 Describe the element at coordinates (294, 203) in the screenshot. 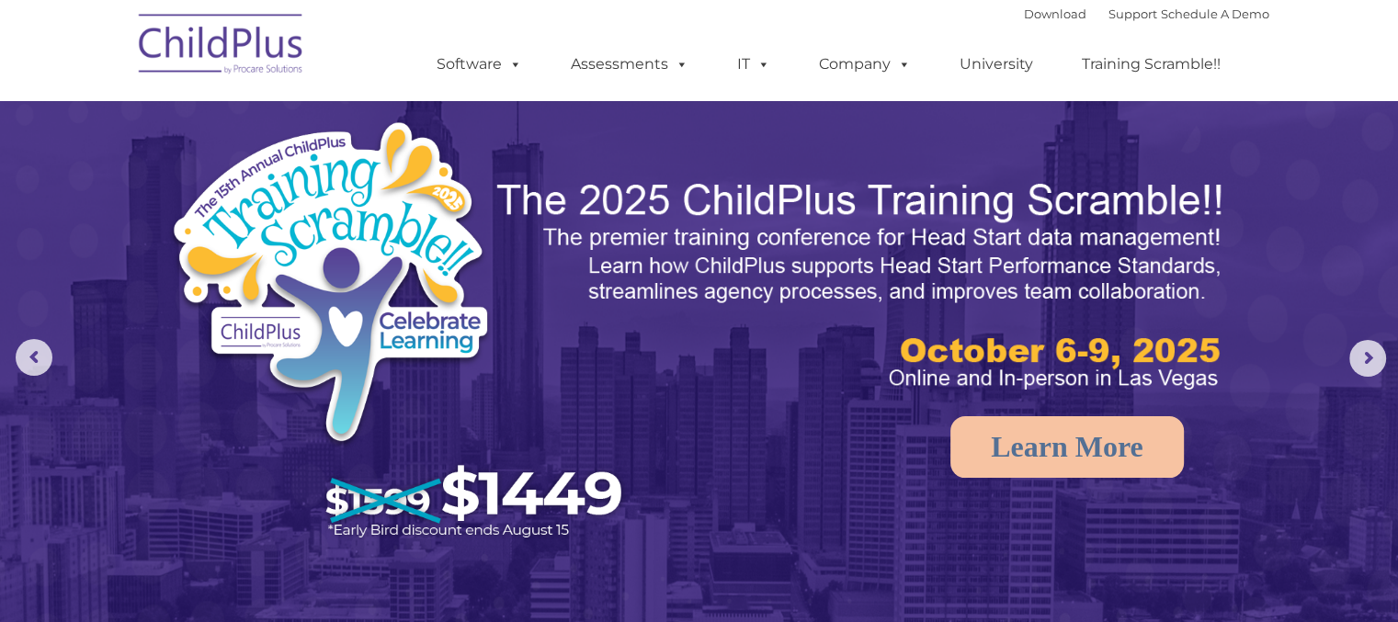

I see `span: Phone number` at that location.